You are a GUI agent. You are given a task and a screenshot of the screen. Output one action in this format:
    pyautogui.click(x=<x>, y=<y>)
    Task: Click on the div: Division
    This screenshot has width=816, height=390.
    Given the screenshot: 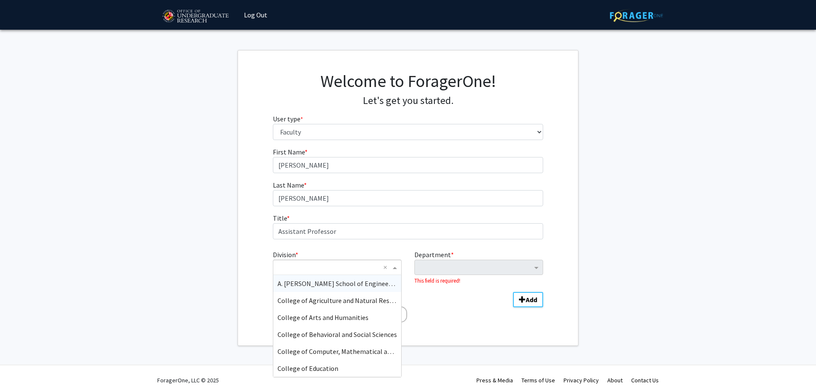 What is the action you would take?
    pyautogui.click(x=337, y=268)
    